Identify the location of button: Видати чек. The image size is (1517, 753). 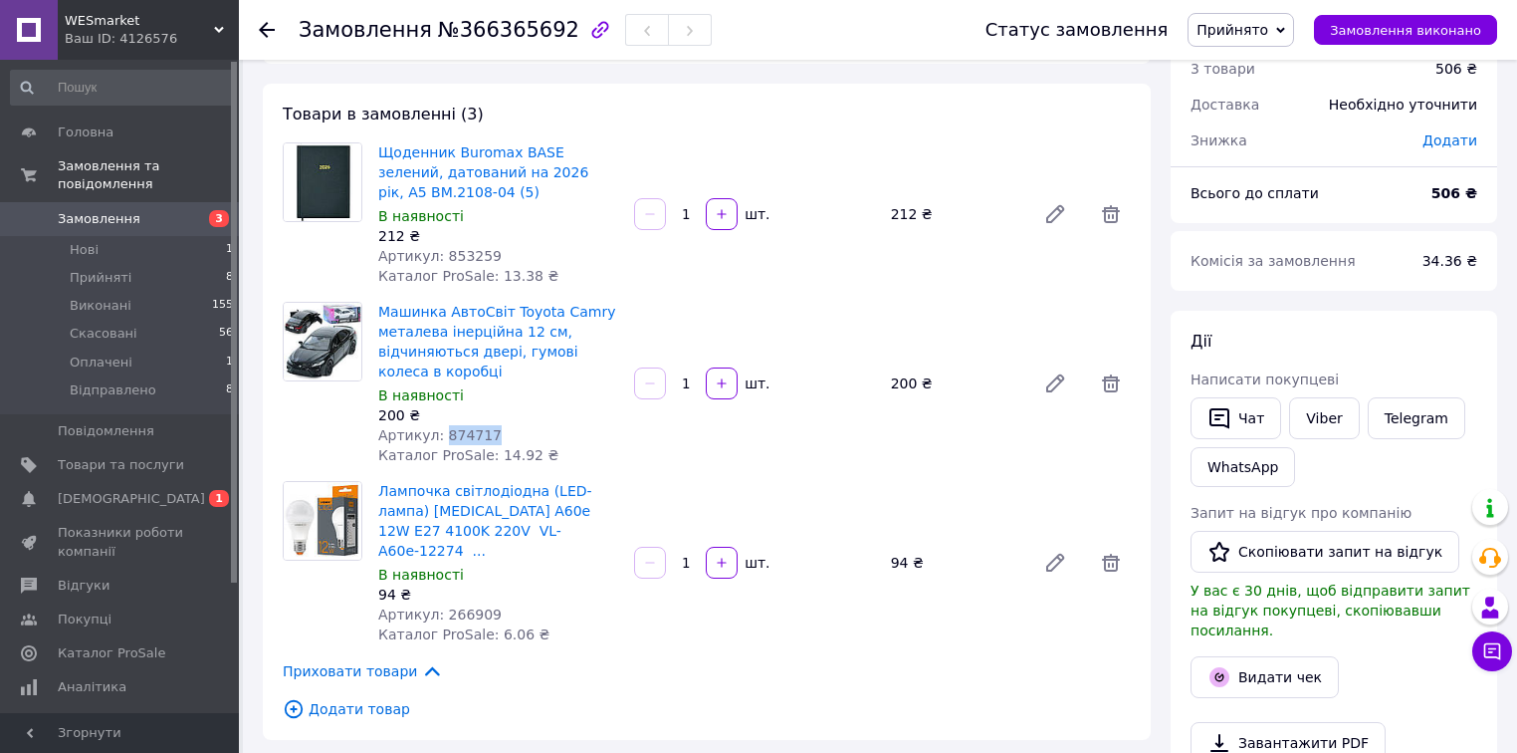
(1264, 677).